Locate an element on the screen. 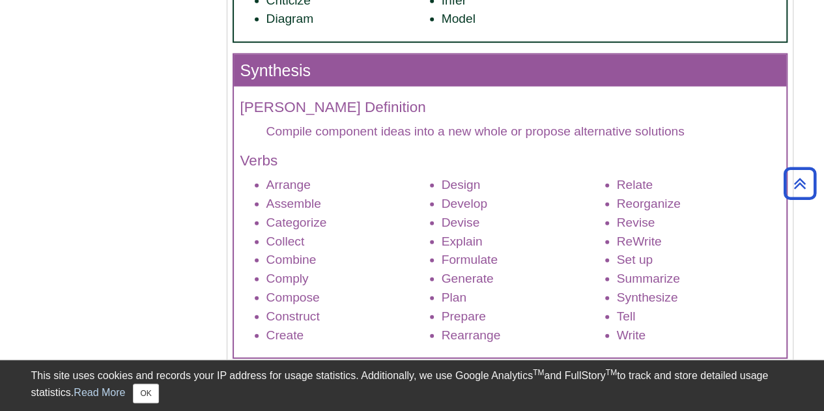  h4: Verbs is located at coordinates (510, 161).